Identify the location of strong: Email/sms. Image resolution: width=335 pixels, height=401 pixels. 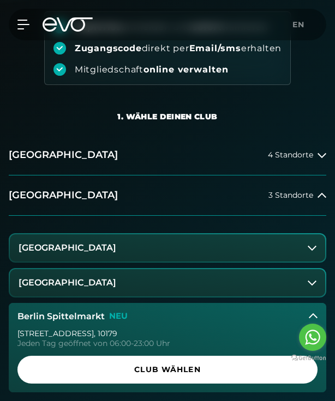
(215, 48).